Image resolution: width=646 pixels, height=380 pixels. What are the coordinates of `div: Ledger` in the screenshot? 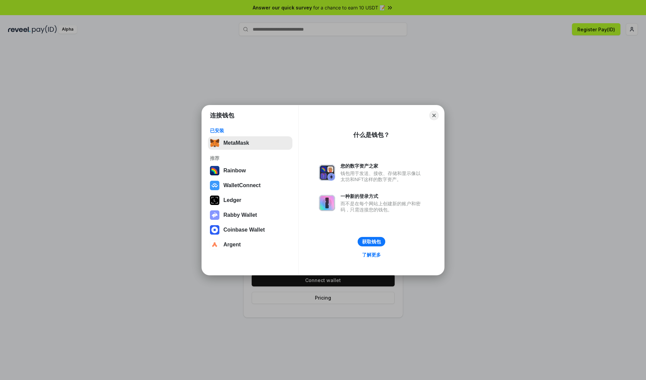 It's located at (232, 200).